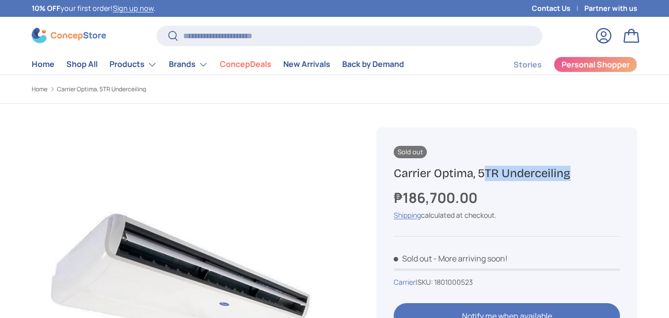 The height and width of the screenshot is (318, 669). What do you see at coordinates (69, 35) in the screenshot?
I see `a: ConcepStore` at bounding box center [69, 35].